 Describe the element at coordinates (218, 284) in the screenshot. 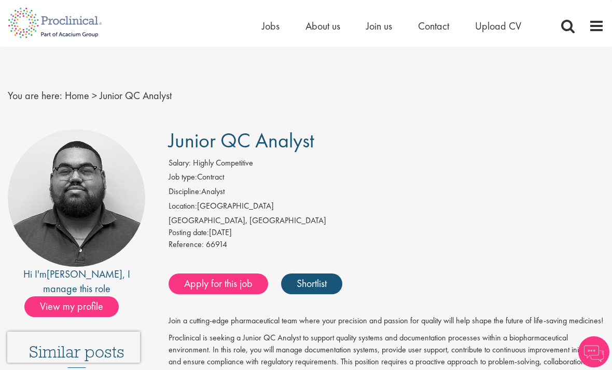

I see `a: Apply for this job` at that location.